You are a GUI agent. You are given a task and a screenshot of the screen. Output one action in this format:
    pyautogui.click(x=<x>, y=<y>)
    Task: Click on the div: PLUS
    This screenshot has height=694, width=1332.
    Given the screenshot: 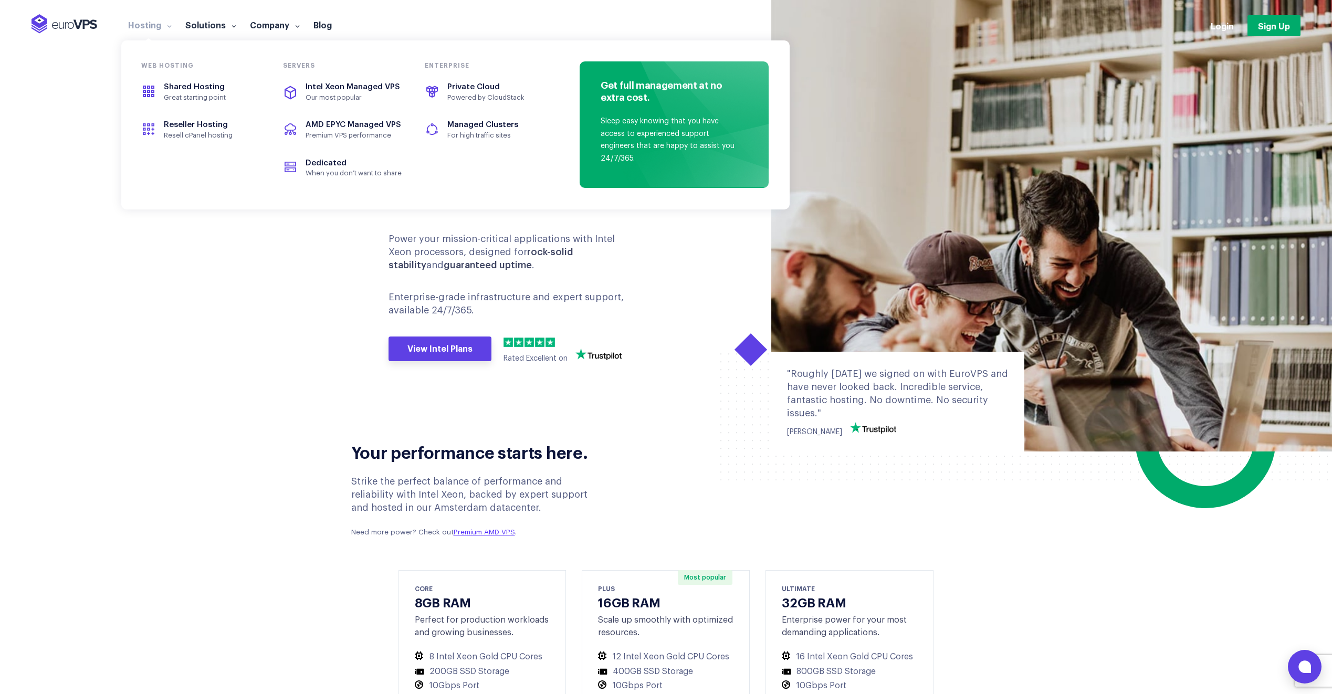 What is the action you would take?
    pyautogui.click(x=666, y=589)
    